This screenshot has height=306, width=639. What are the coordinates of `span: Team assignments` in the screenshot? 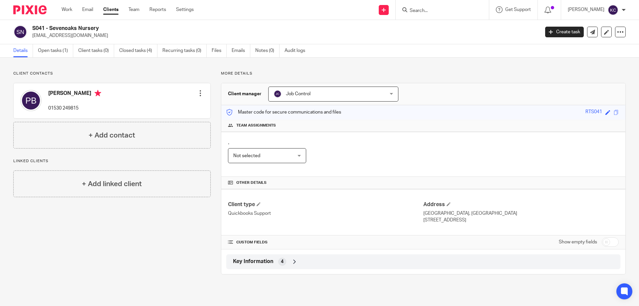 It's located at (256, 125).